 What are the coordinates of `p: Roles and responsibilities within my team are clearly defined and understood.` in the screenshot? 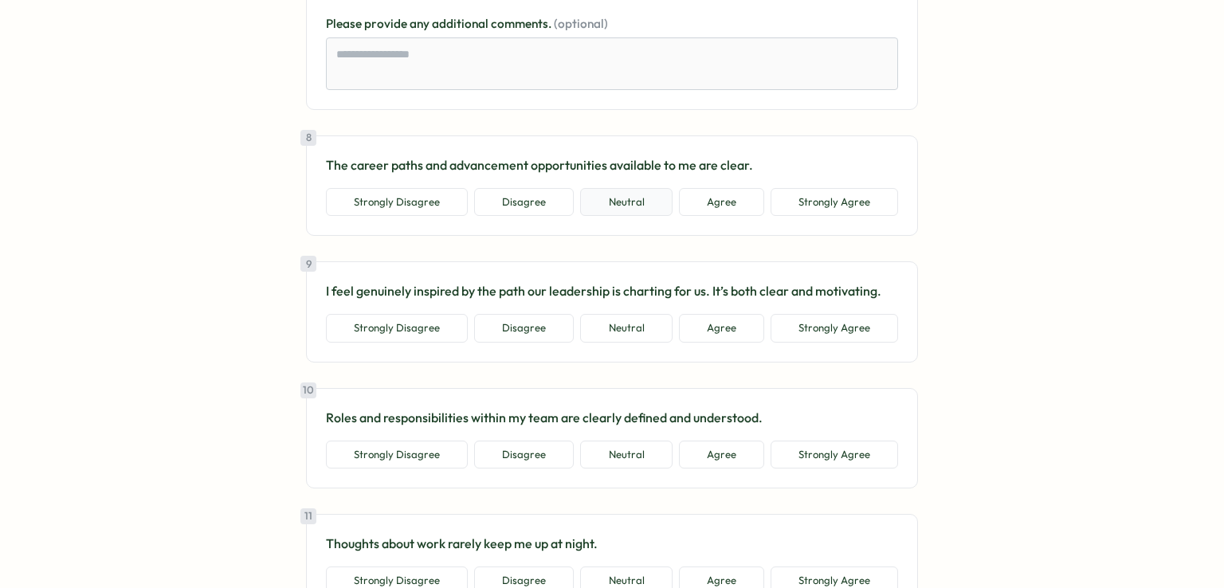 It's located at (612, 417).